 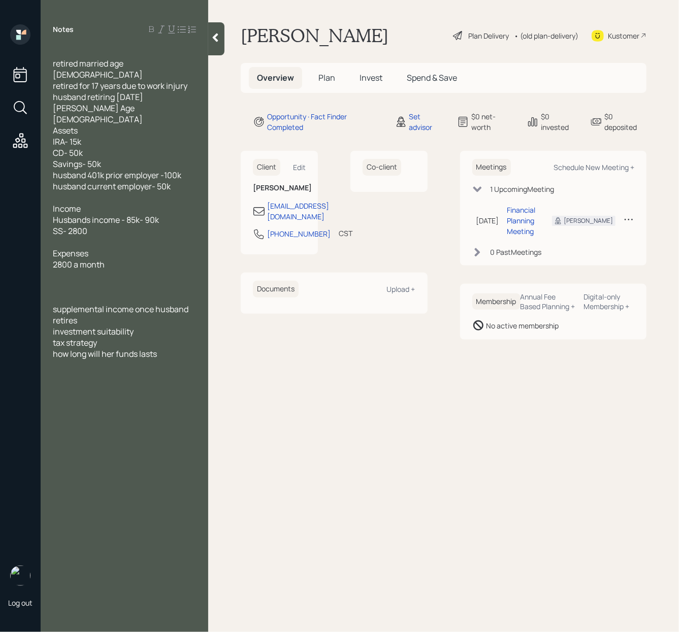 I want to click on div: Log out, so click(x=20, y=603).